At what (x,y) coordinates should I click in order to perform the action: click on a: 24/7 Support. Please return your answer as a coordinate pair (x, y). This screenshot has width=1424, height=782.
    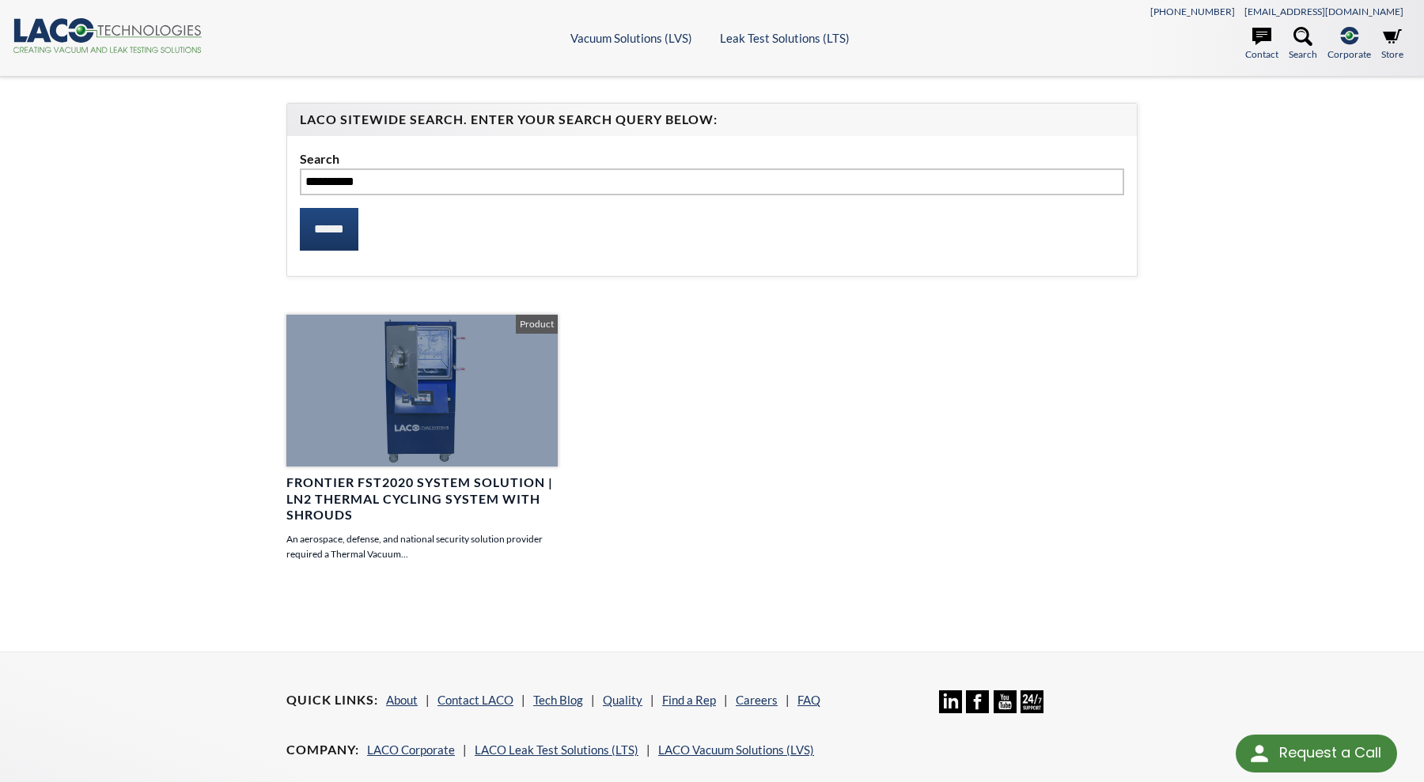
    Looking at the image, I should click on (1032, 709).